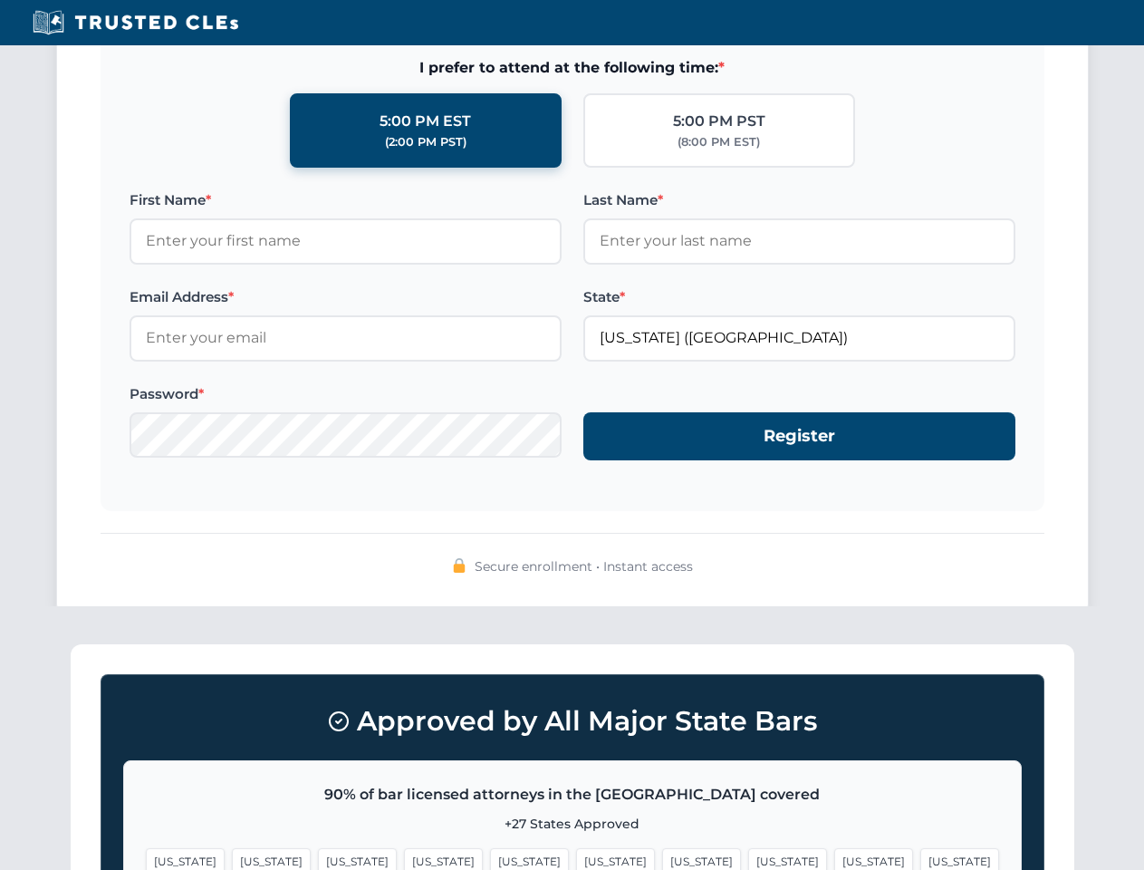  Describe the element at coordinates (799, 338) in the screenshot. I see `input: Florida (FL)` at that location.